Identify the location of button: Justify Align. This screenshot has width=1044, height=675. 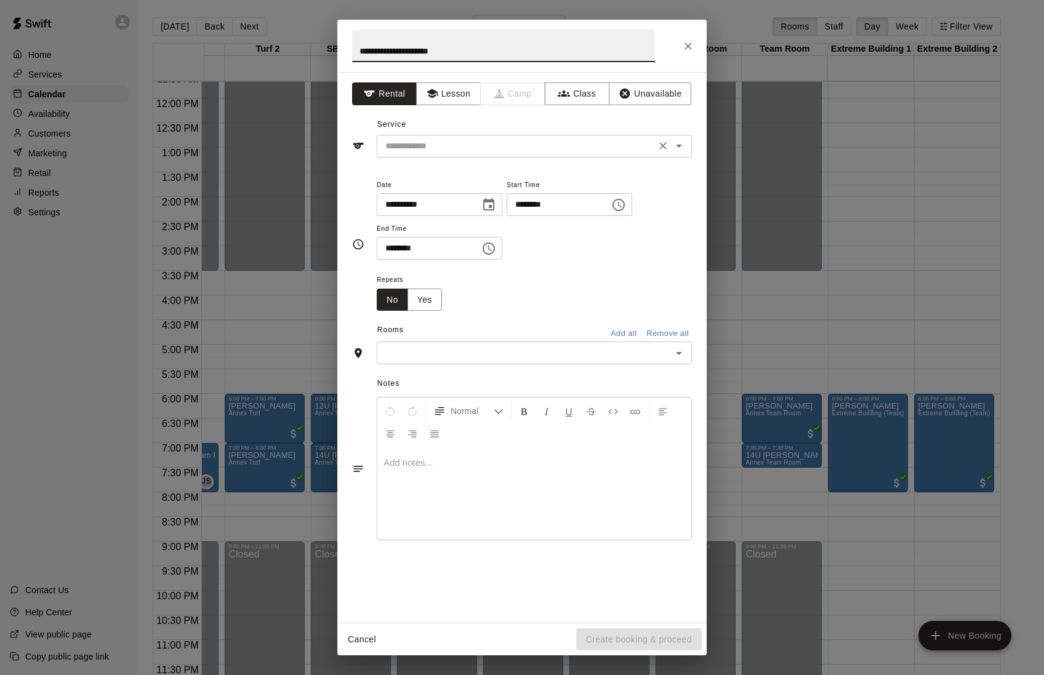
(435, 433).